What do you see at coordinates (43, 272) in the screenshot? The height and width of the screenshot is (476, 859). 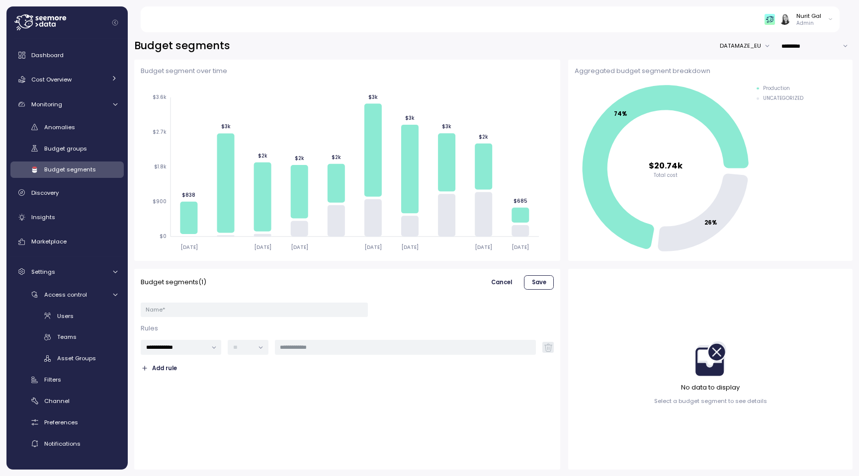 I see `span: Settings` at bounding box center [43, 272].